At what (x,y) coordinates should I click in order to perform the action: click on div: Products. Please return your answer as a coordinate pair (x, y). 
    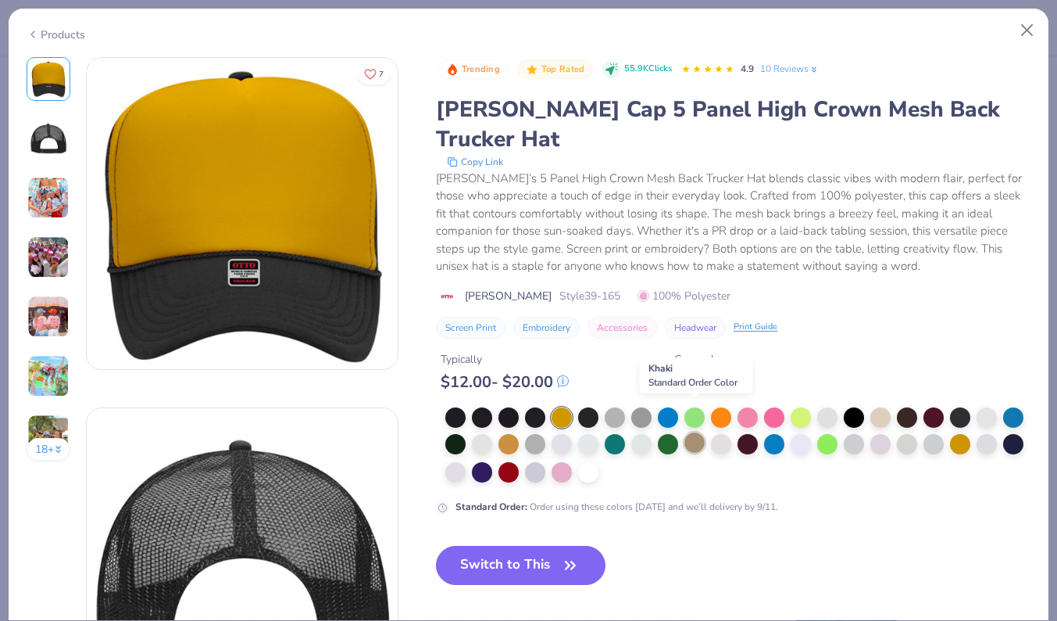
    Looking at the image, I should click on (55, 34).